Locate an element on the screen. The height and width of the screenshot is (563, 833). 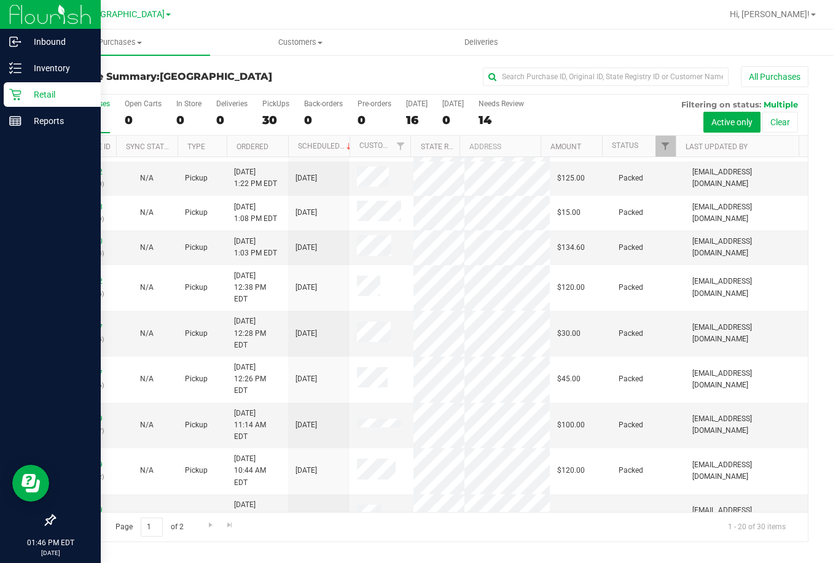
span: $45.00 is located at coordinates (569, 379).